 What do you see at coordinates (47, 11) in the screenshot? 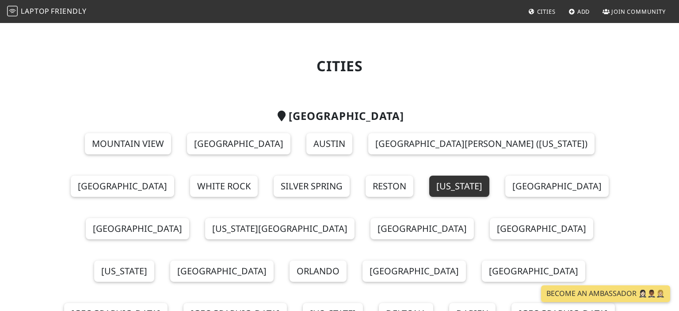
I see `a: LaptopFriendly LaptopFriendly` at bounding box center [47, 11].